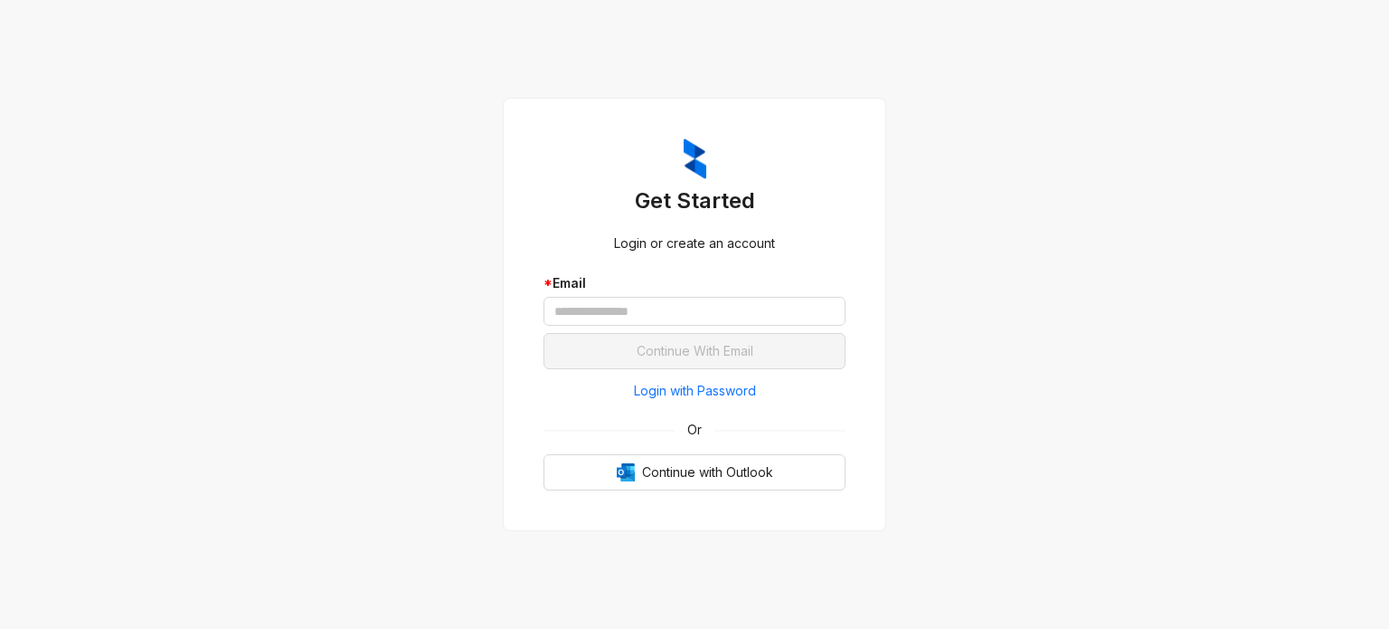 The image size is (1389, 629). Describe the element at coordinates (695, 472) in the screenshot. I see `button: OutlookContinue with Outlook` at that location.